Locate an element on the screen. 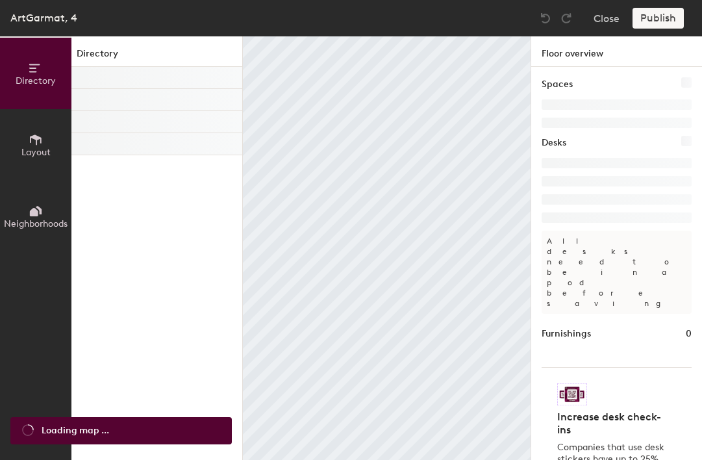  img: Redo is located at coordinates (566, 18).